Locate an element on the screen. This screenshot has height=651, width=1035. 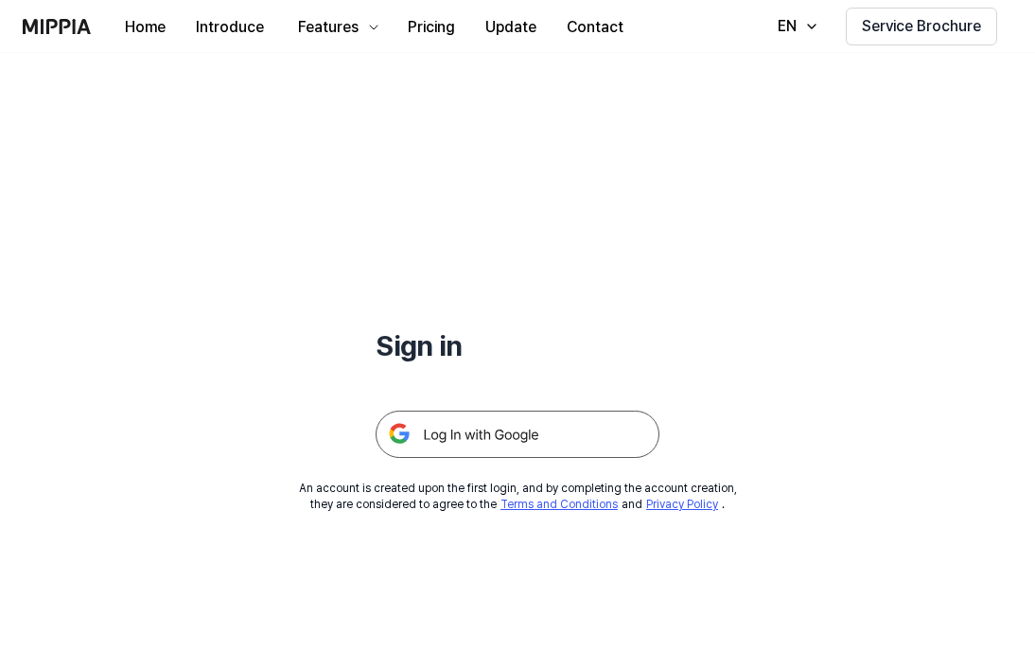
a: Contact is located at coordinates (595, 27).